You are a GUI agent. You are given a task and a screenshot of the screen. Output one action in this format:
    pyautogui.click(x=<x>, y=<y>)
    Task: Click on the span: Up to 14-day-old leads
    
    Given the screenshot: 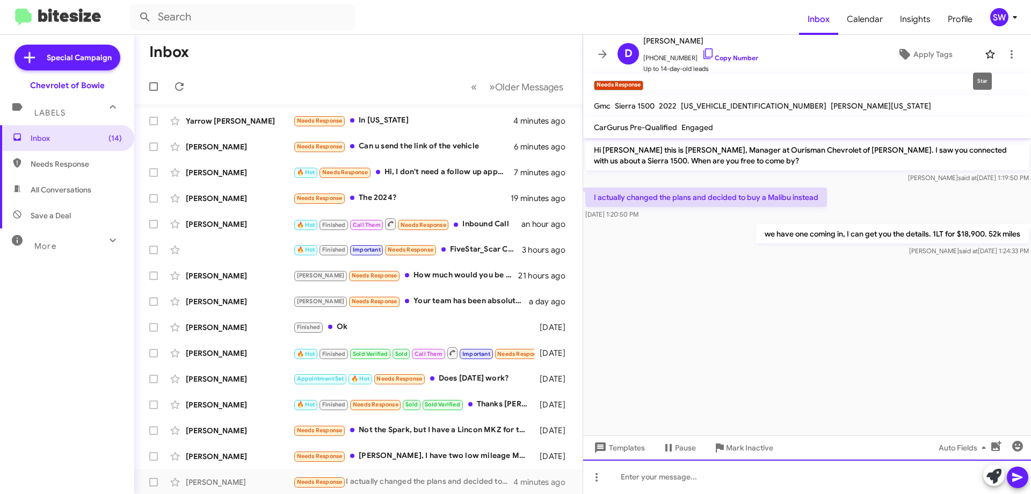 What is the action you would take?
    pyautogui.click(x=701, y=69)
    